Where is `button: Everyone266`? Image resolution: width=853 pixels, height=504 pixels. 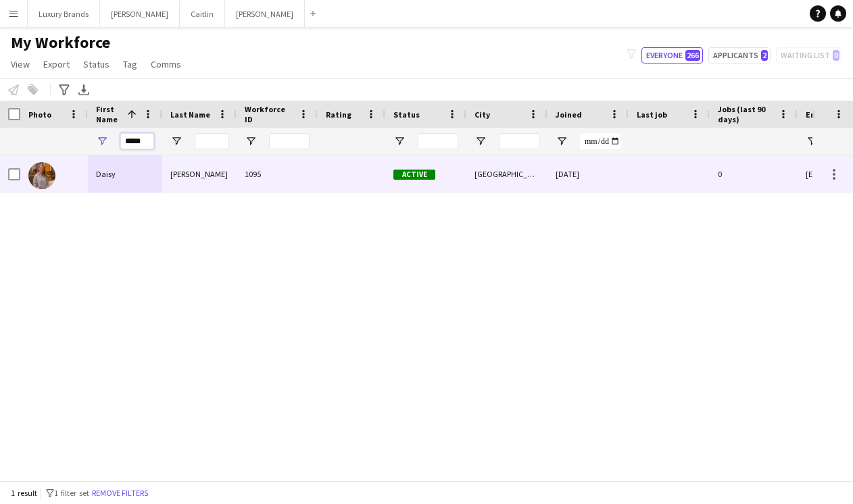 button: Everyone266 is located at coordinates (672, 55).